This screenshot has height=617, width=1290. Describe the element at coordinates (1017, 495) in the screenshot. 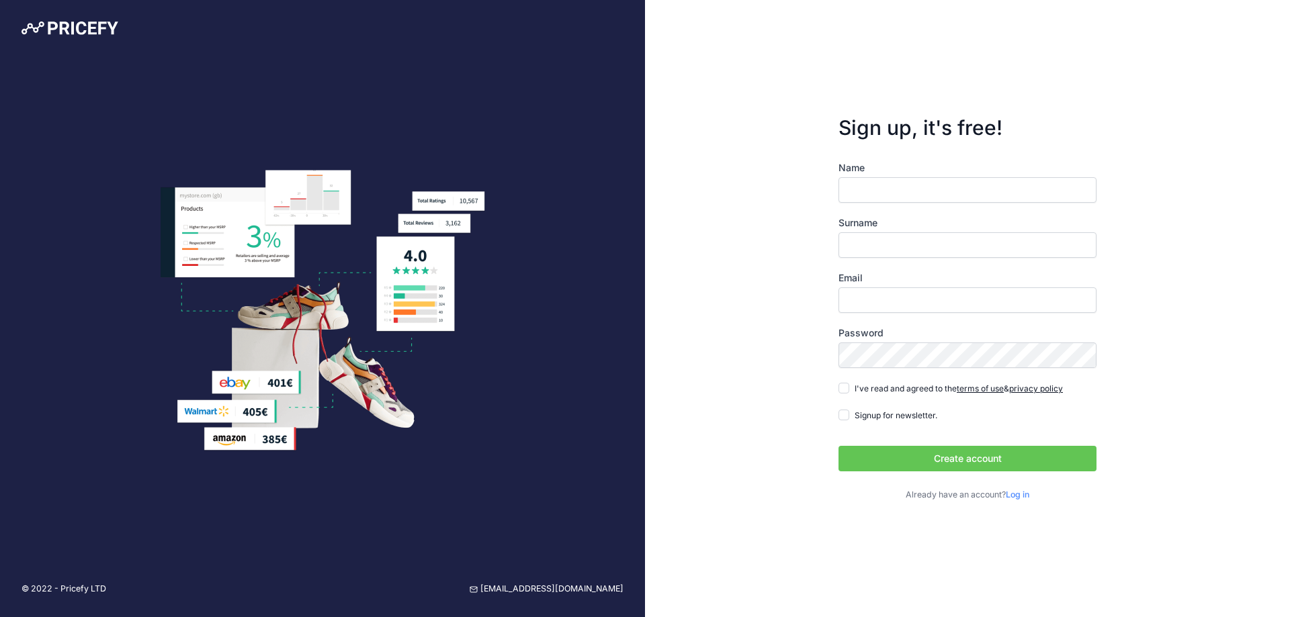

I see `a: Log in` at that location.